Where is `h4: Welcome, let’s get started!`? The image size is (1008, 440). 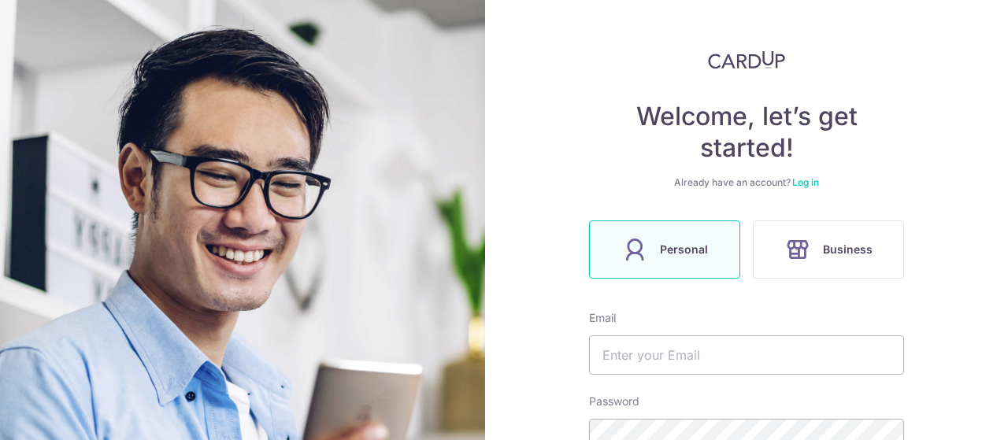
h4: Welcome, let’s get started! is located at coordinates (747, 132).